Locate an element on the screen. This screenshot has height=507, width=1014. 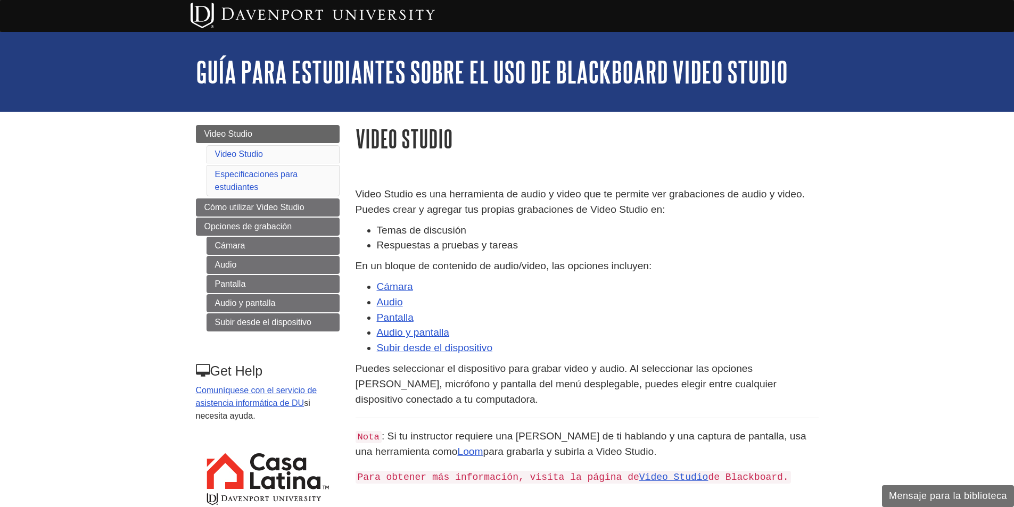
button: Mensaje para la biblioteca is located at coordinates (948, 496).